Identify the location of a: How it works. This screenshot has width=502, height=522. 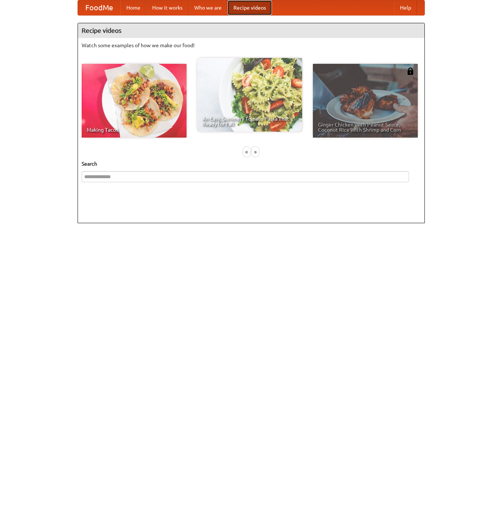
(167, 8).